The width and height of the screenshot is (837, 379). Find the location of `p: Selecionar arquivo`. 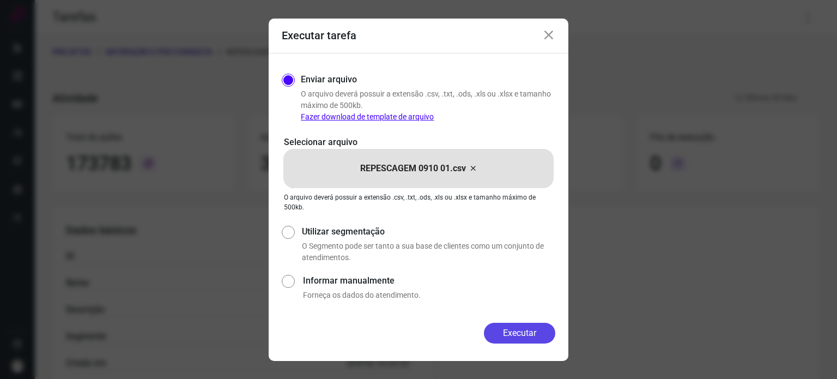

p: Selecionar arquivo is located at coordinates (419, 142).